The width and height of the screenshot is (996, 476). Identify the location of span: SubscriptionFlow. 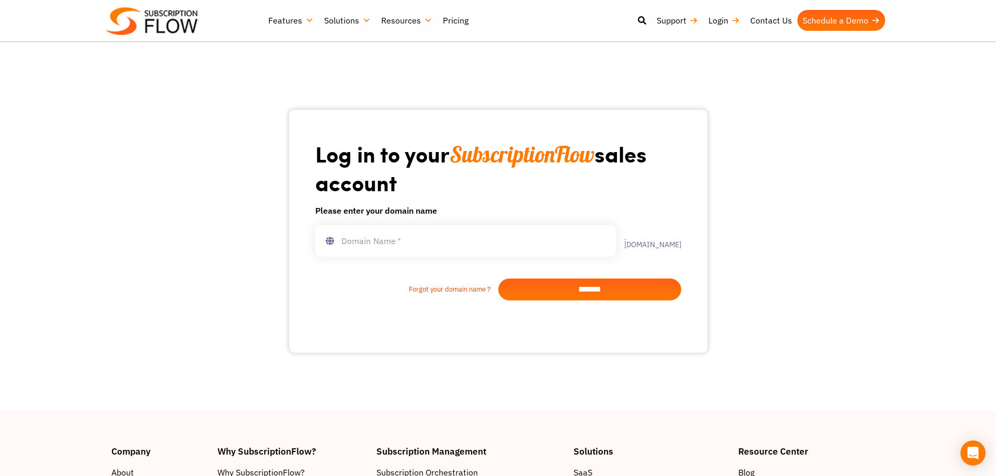
(522, 154).